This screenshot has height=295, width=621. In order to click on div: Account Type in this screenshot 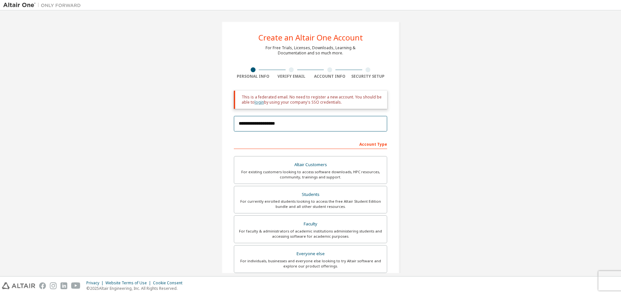, I will do `click(311, 144)`.